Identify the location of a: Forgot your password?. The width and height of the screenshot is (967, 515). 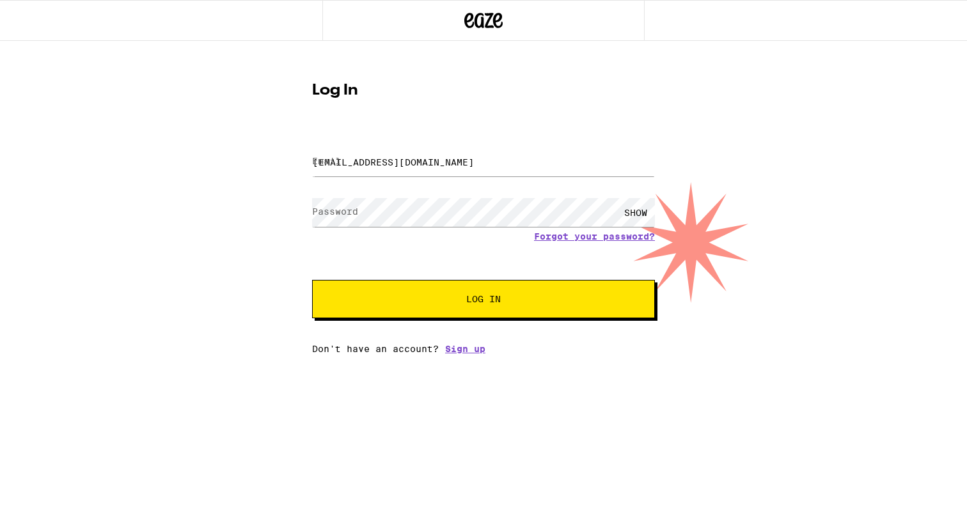
(594, 237).